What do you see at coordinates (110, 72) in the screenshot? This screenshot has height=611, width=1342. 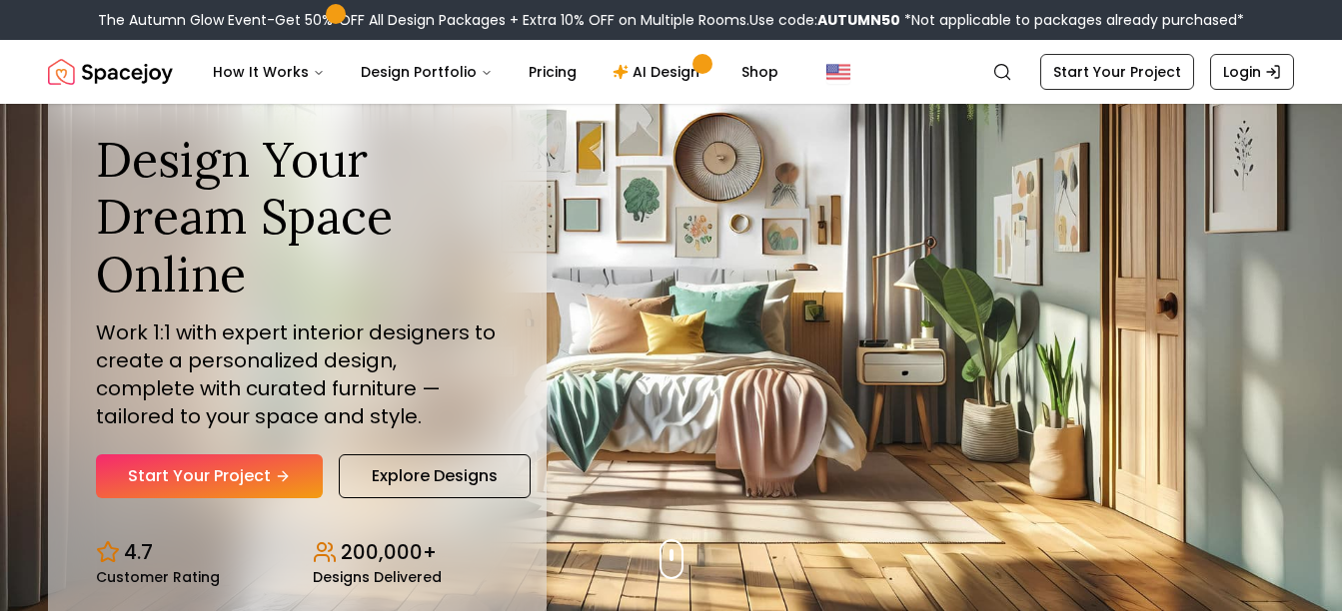 I see `a: Spacejoy` at bounding box center [110, 72].